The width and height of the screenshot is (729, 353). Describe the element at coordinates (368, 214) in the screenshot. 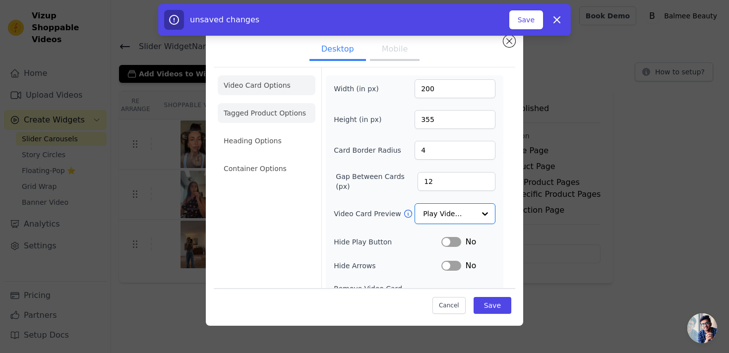

I see `label: Video Card Preview` at that location.